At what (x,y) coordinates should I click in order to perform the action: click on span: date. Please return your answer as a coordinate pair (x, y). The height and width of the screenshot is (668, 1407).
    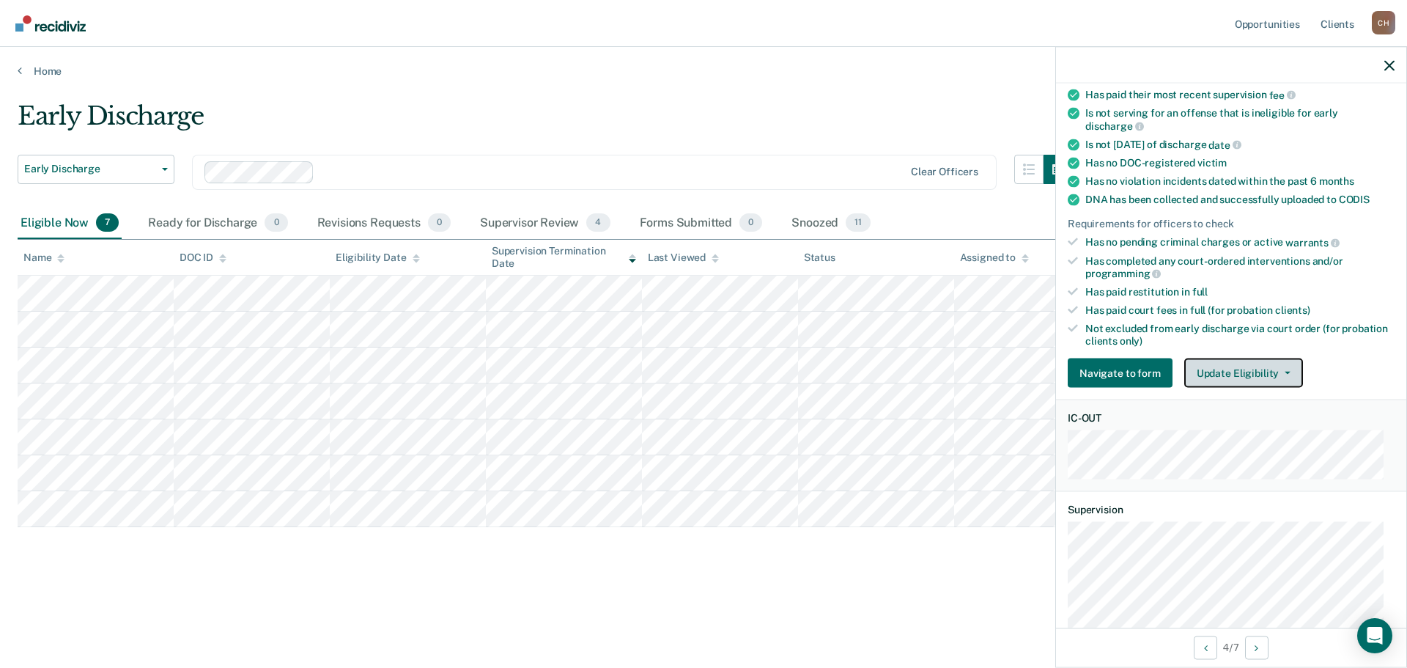
    Looking at the image, I should click on (1225, 144).